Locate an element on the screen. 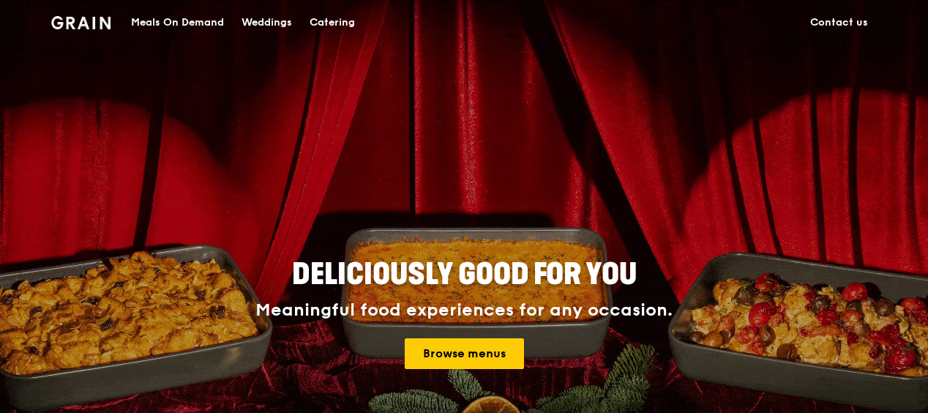  a: Catering is located at coordinates (332, 23).